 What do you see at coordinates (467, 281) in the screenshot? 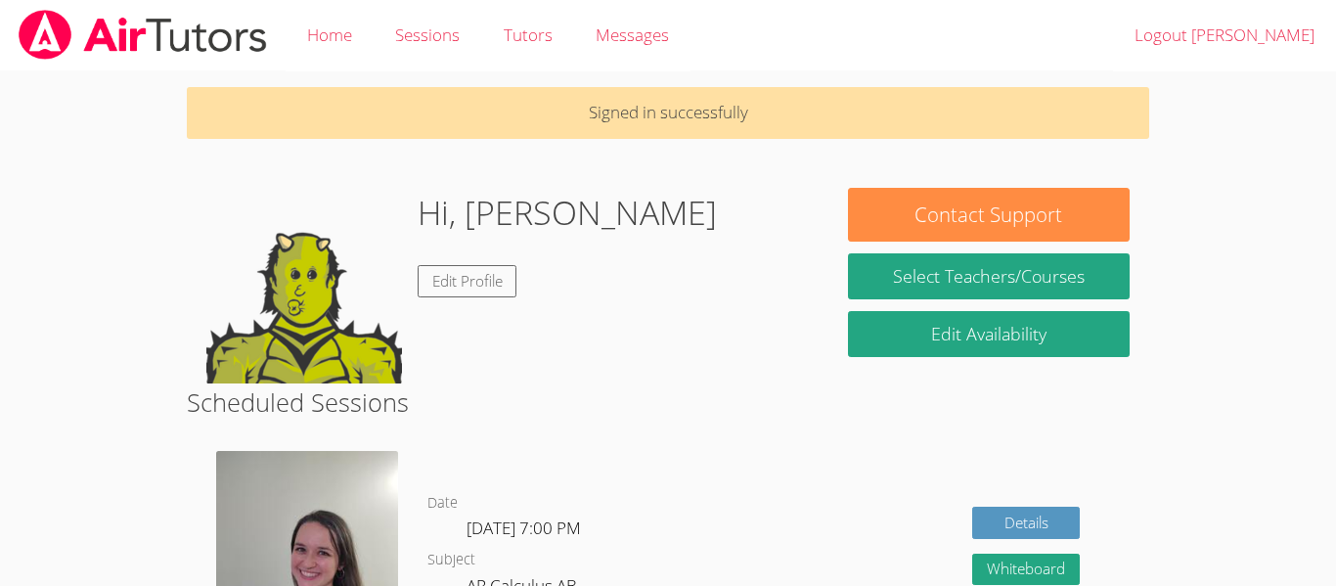
I see `a: Edit Profile` at bounding box center [467, 281].